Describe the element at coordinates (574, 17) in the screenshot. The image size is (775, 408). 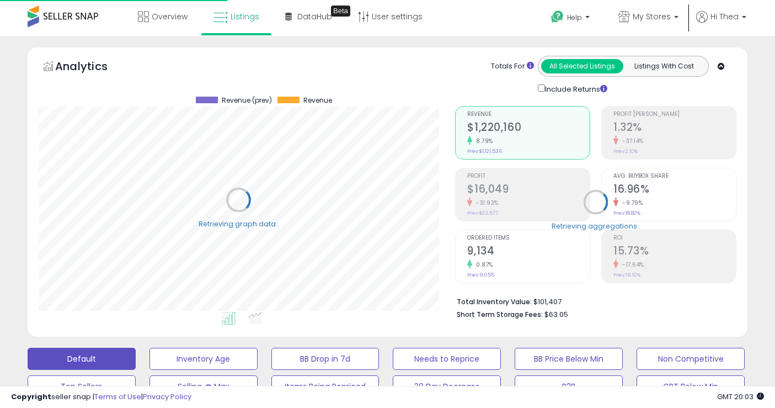
I see `span: Help` at that location.